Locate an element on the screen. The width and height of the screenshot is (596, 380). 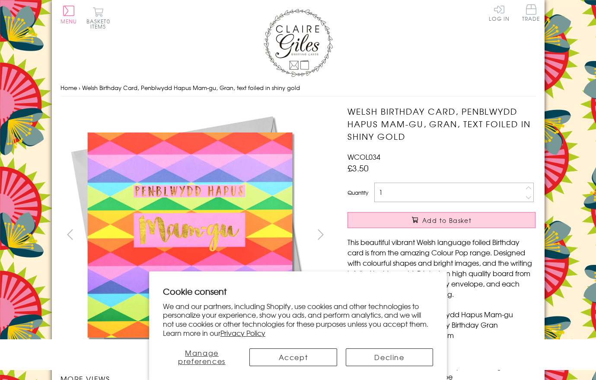
button: Menu is located at coordinates (69, 15).